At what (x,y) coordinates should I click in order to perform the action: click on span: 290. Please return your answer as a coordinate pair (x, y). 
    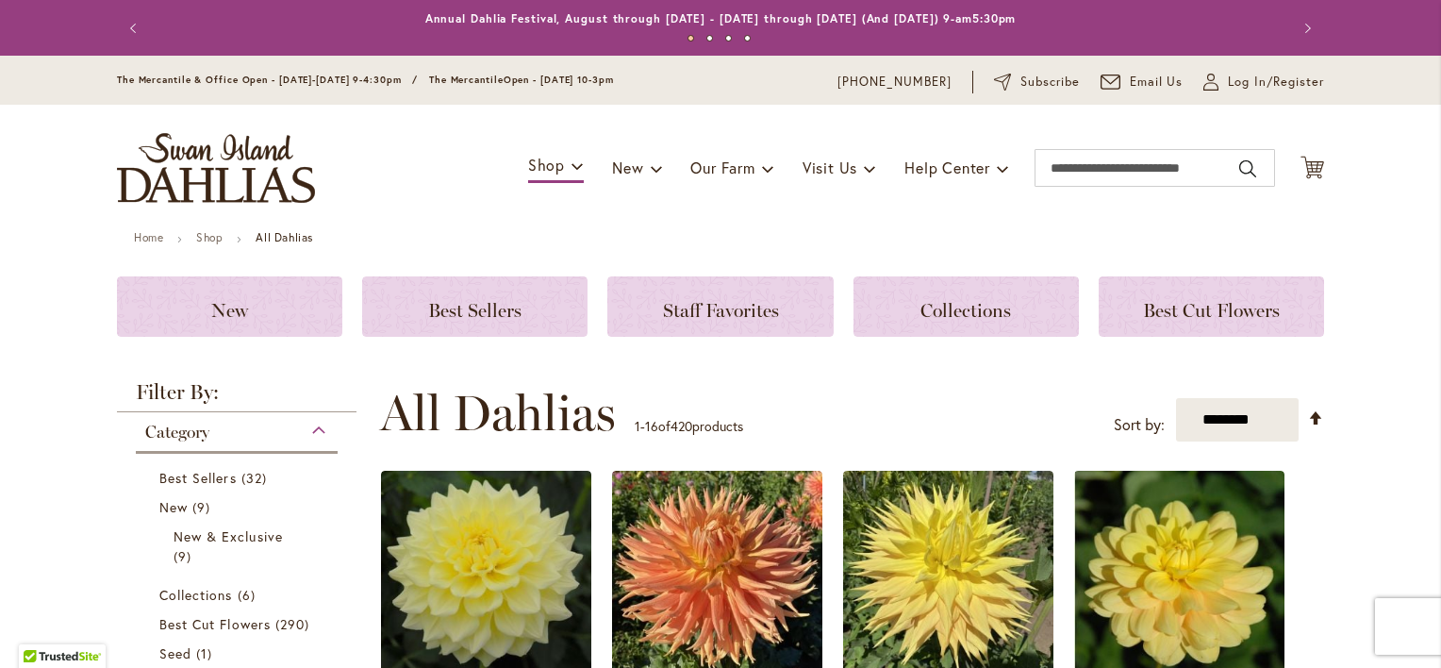
    Looking at the image, I should click on (294, 623).